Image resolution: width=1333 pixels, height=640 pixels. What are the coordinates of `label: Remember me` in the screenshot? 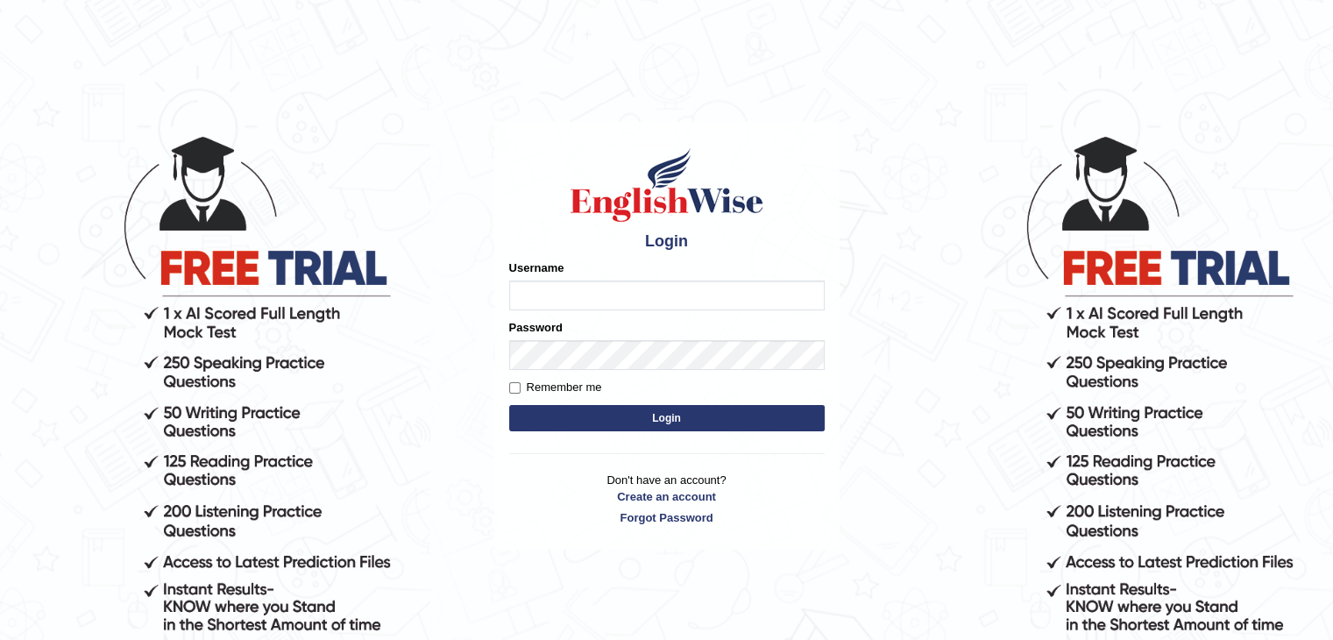 It's located at (556, 387).